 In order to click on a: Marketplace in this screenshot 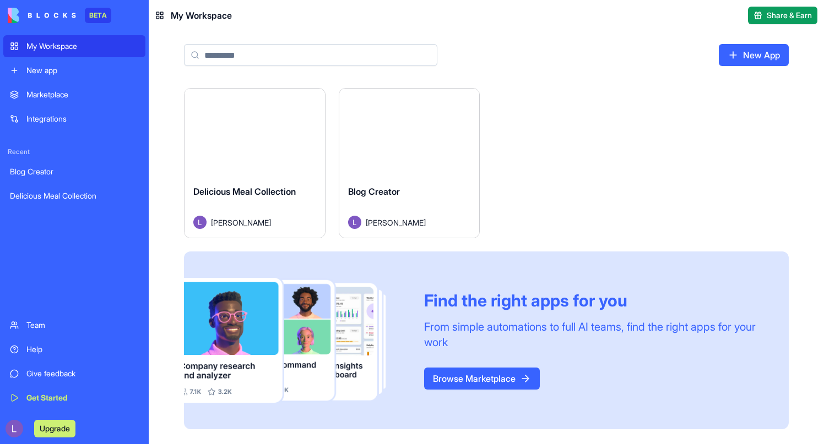, I will do `click(74, 95)`.